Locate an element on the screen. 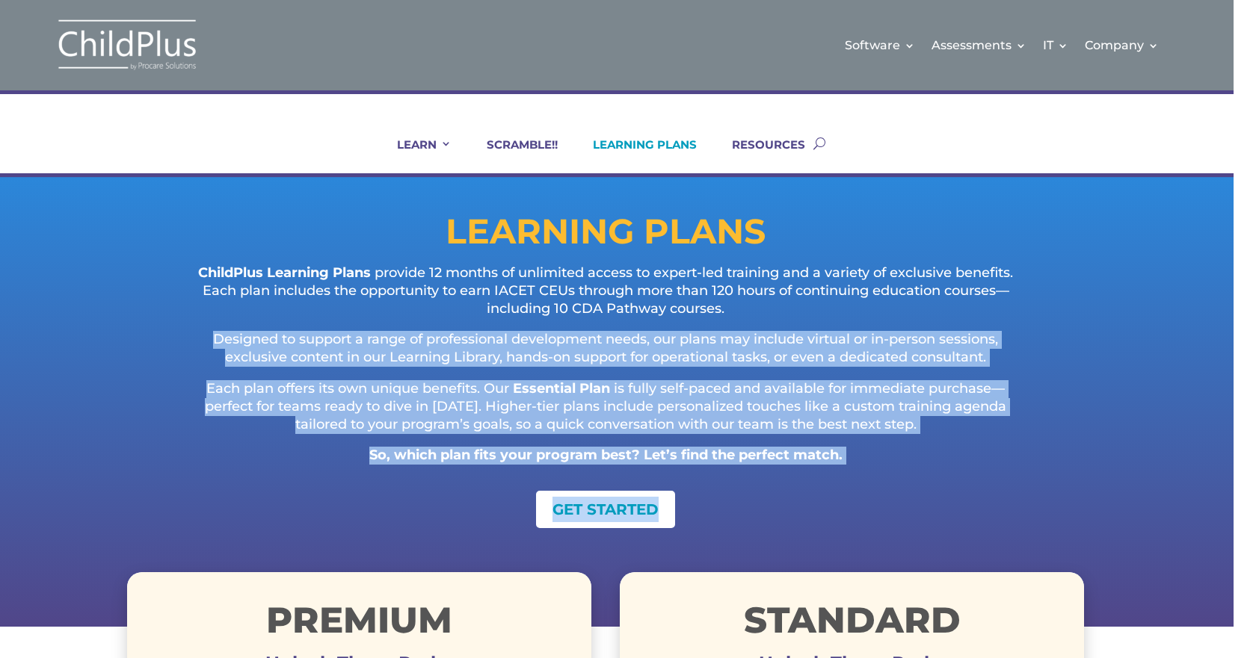  a: LEARN is located at coordinates (415, 155).